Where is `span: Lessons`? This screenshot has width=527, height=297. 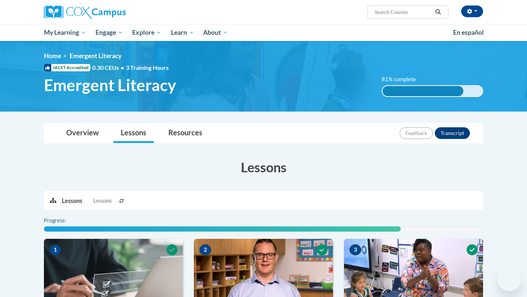 span: Lessons is located at coordinates (102, 201).